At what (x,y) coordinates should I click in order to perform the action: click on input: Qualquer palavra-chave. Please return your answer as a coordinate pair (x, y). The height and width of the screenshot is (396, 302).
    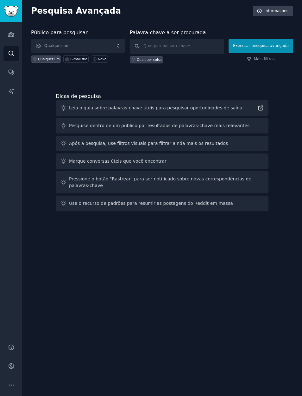
    Looking at the image, I should click on (177, 46).